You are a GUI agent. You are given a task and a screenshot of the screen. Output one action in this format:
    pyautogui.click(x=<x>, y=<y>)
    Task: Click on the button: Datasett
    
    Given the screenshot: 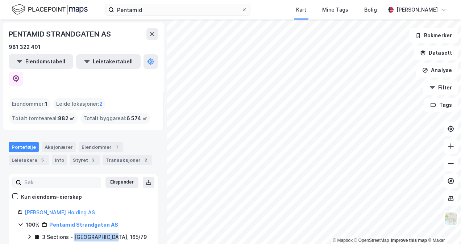 What is the action you would take?
    pyautogui.click(x=436, y=53)
    